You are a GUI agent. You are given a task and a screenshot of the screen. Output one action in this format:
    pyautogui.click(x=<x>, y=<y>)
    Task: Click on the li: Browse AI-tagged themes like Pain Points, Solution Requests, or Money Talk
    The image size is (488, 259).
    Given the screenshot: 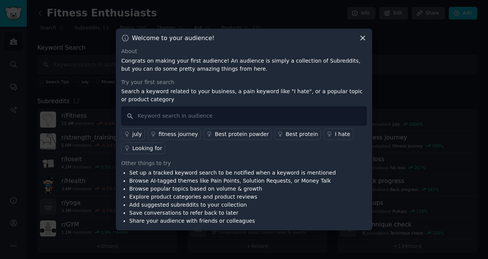 What is the action you would take?
    pyautogui.click(x=233, y=180)
    